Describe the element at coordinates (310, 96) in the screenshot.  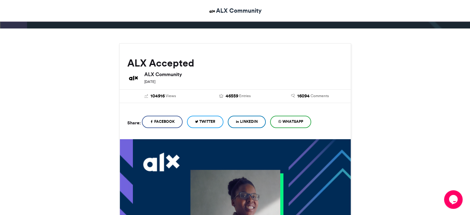
I see `a: 16094 Comments` at that location.